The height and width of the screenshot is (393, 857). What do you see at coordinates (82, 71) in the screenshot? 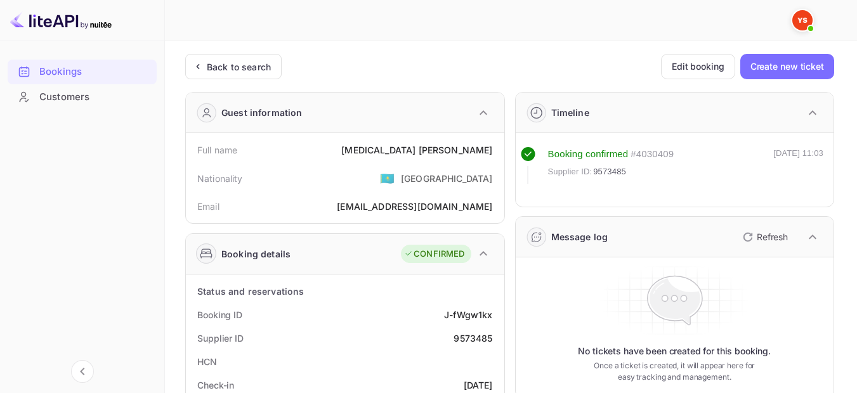
I see `a: Bookings` at bounding box center [82, 71].